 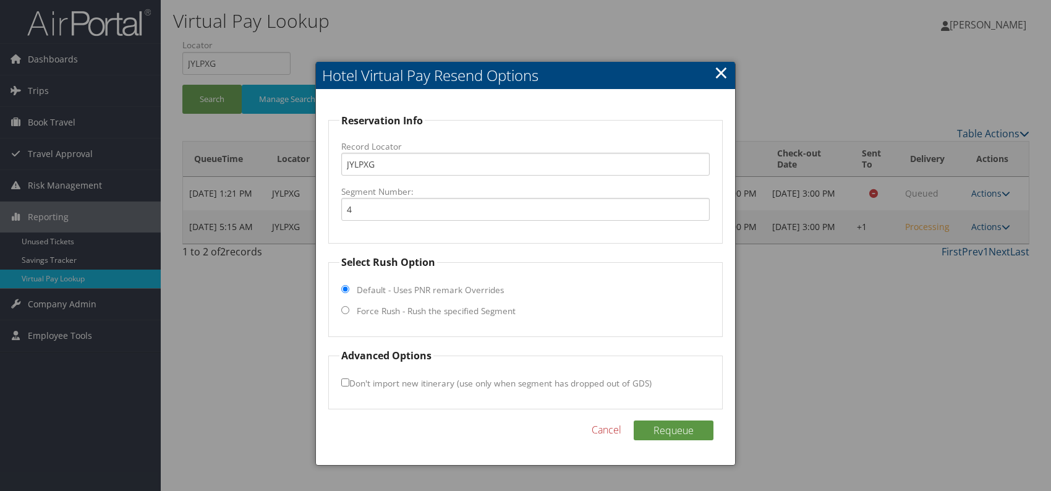 What do you see at coordinates (525, 192) in the screenshot?
I see `label: Segment Number:` at bounding box center [525, 192].